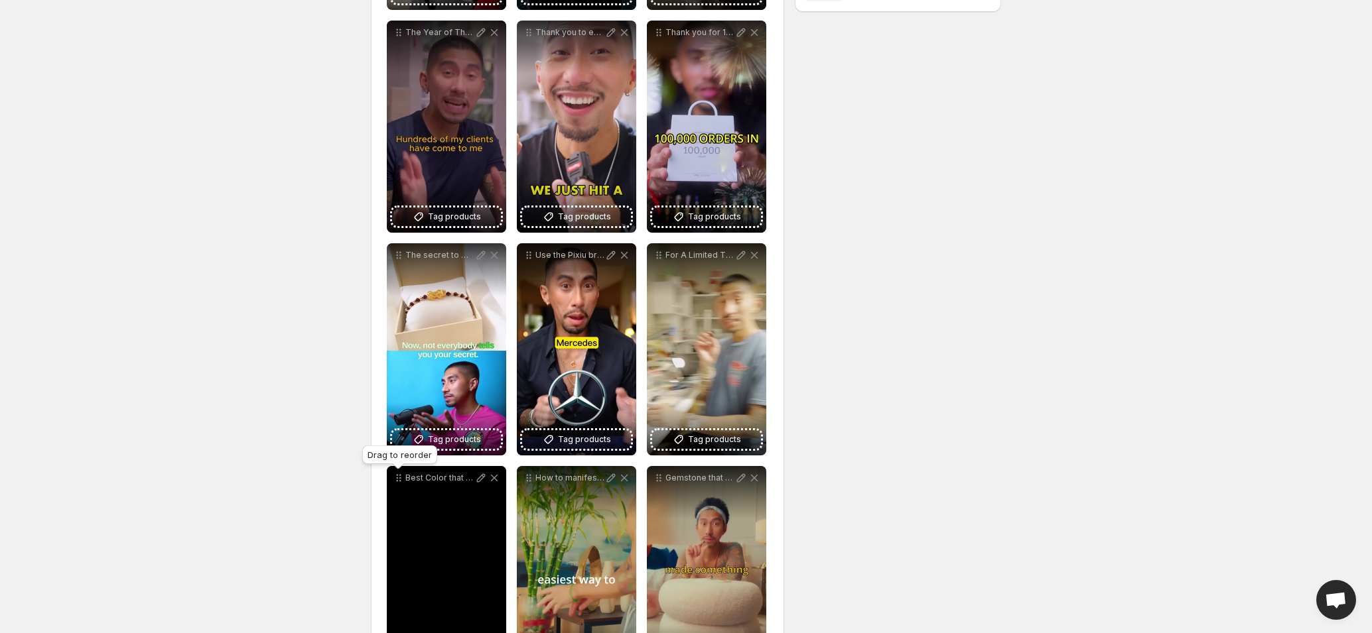 The height and width of the screenshot is (633, 1372). What do you see at coordinates (576, 350) in the screenshot?
I see `div: Use the Pixiu bracelet to manifest anything that you desire Shop only at wwweatreadloveTag products` at bounding box center [576, 350].